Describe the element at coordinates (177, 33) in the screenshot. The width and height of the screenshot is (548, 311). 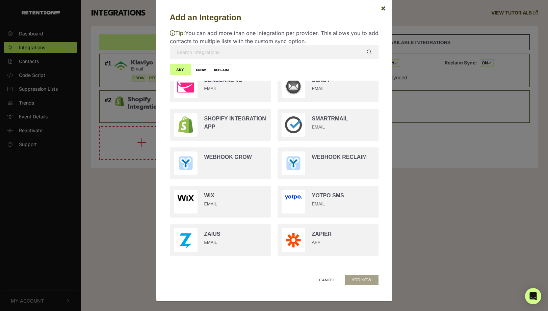
I see `span: Tip:` at that location.